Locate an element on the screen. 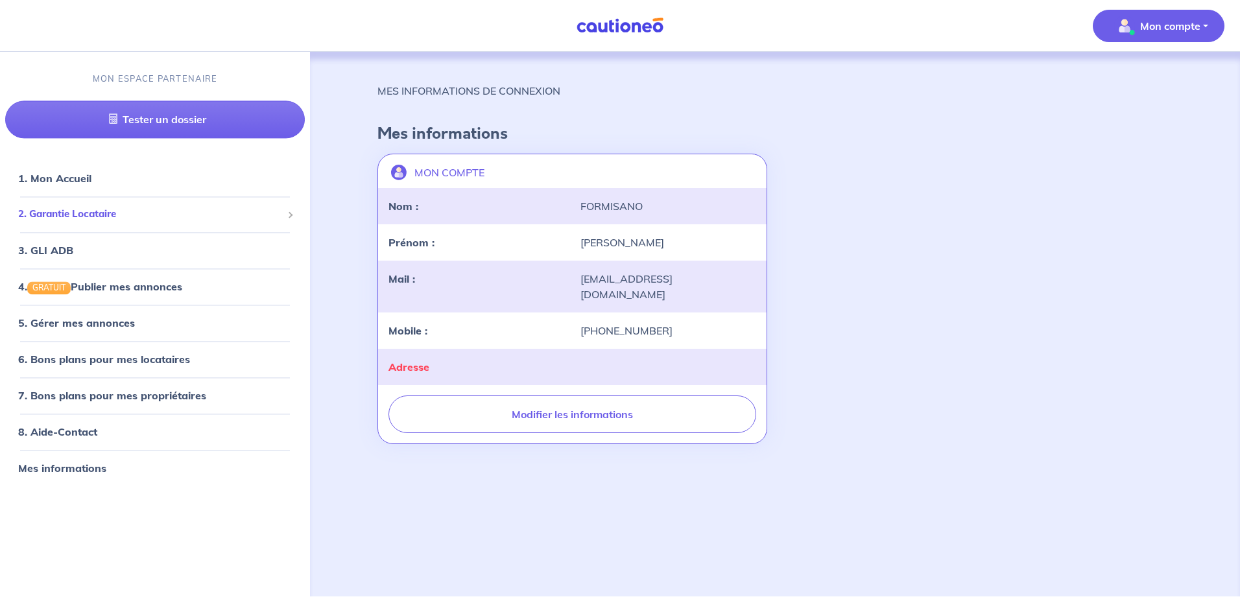 The image size is (1240, 599). div: 3. GLI ADB is located at coordinates (155, 250).